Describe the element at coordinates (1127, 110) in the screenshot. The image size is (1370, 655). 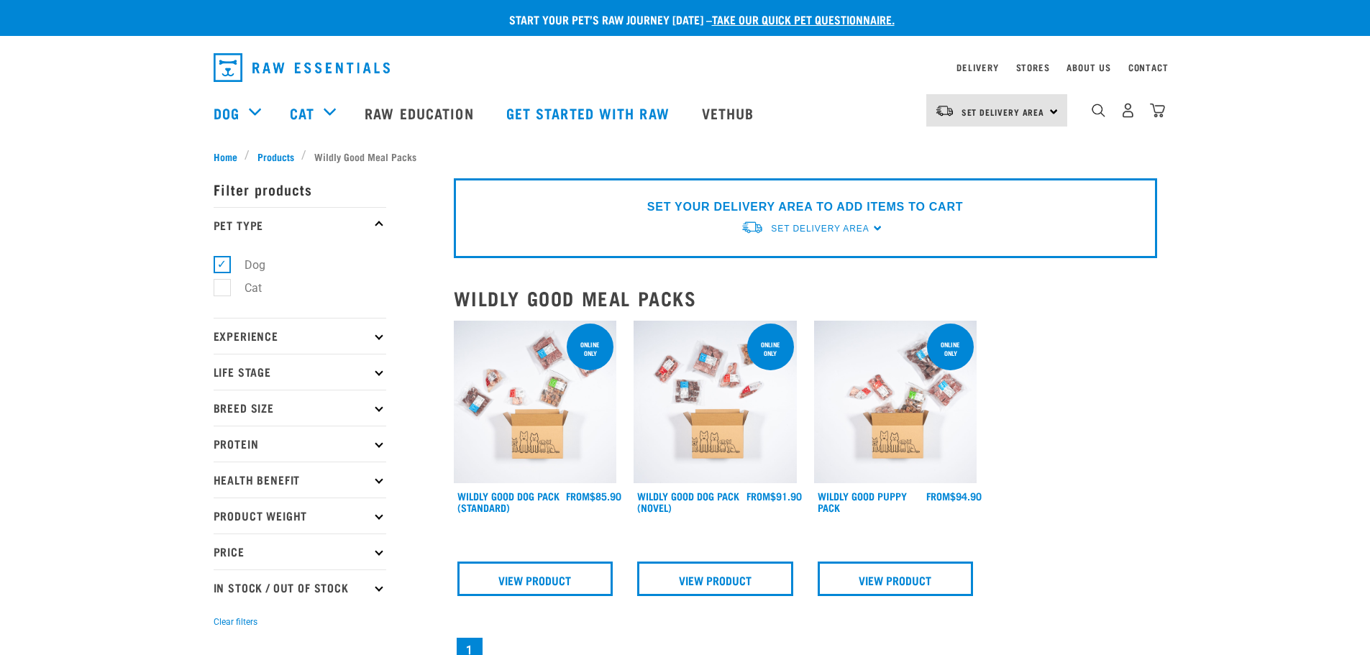
I see `img: user.png` at that location.